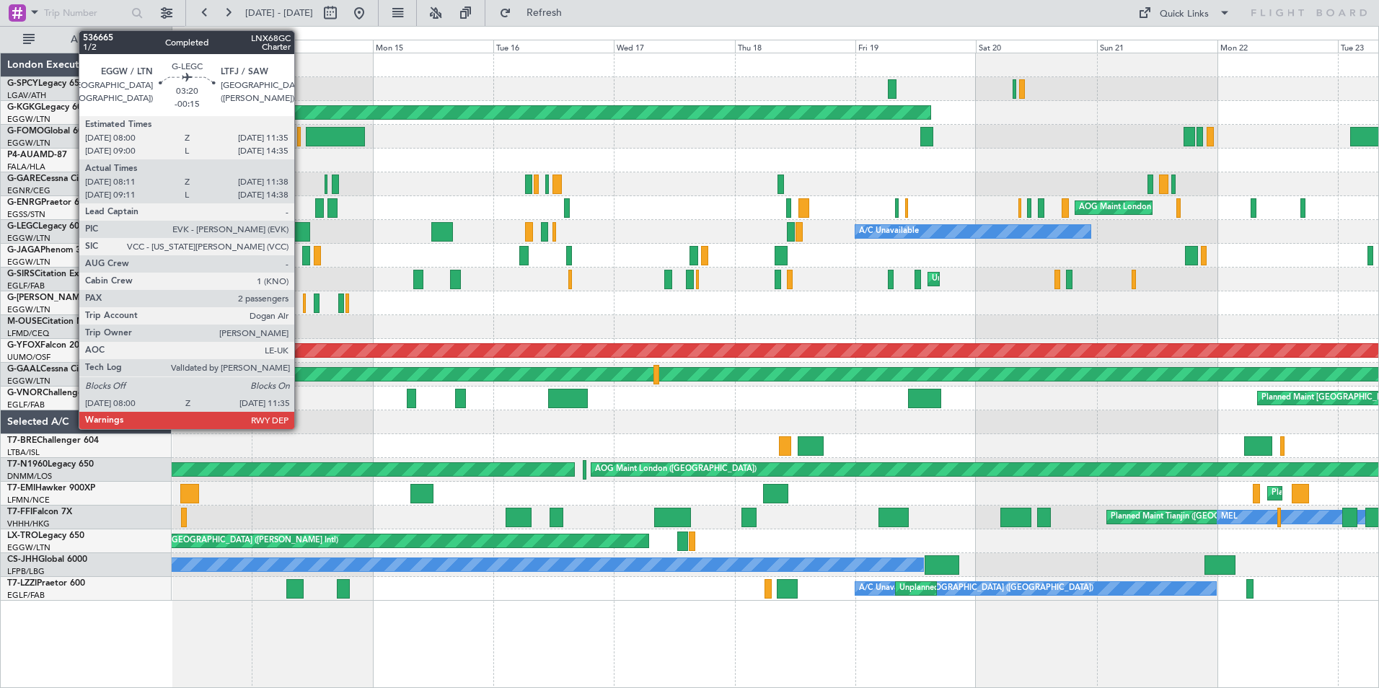 This screenshot has height=688, width=1379. I want to click on button: Quick Links, so click(1184, 13).